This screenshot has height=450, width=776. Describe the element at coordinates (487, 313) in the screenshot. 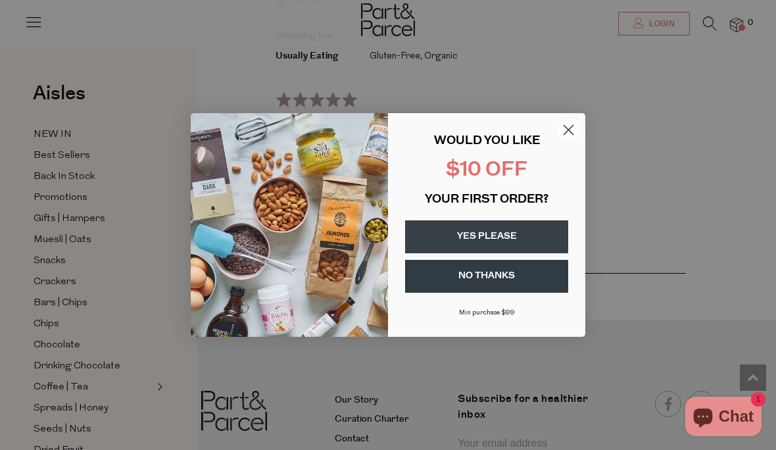

I see `span: Min purchase $99` at that location.